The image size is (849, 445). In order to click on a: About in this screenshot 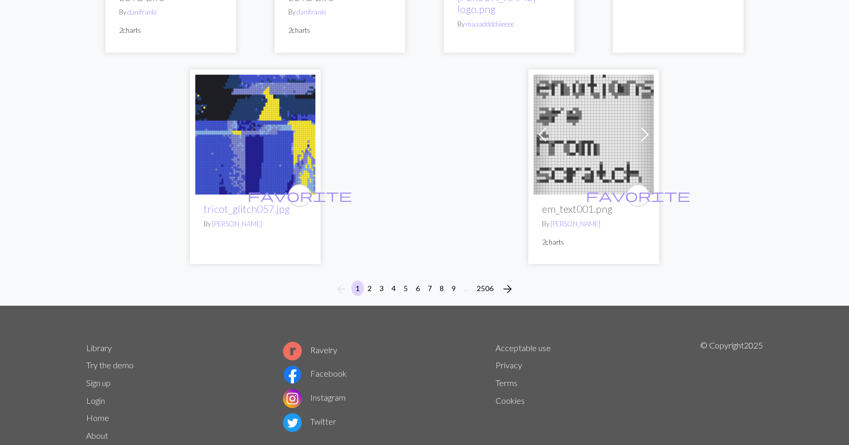, I will do `click(97, 435)`.